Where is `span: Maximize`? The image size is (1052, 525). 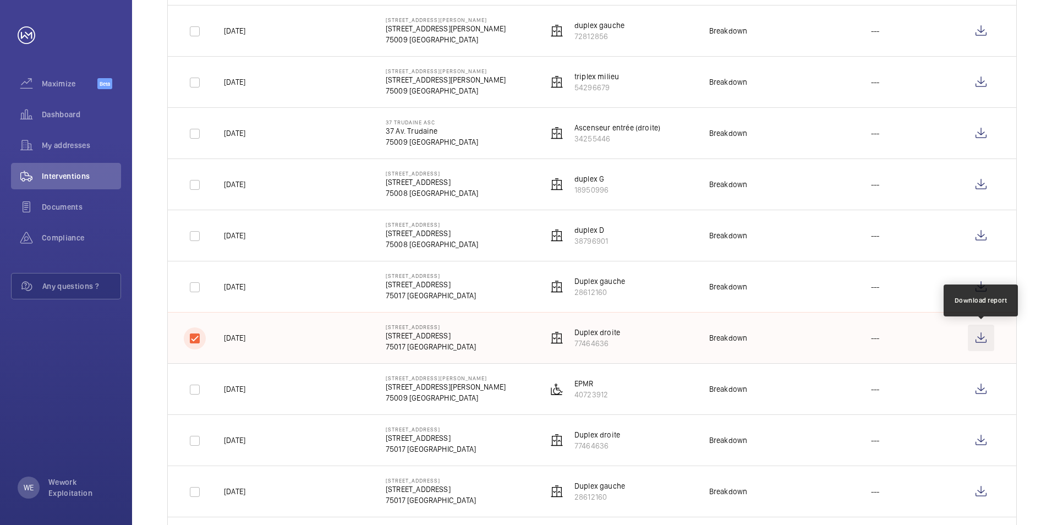 span: Maximize is located at coordinates (69, 84).